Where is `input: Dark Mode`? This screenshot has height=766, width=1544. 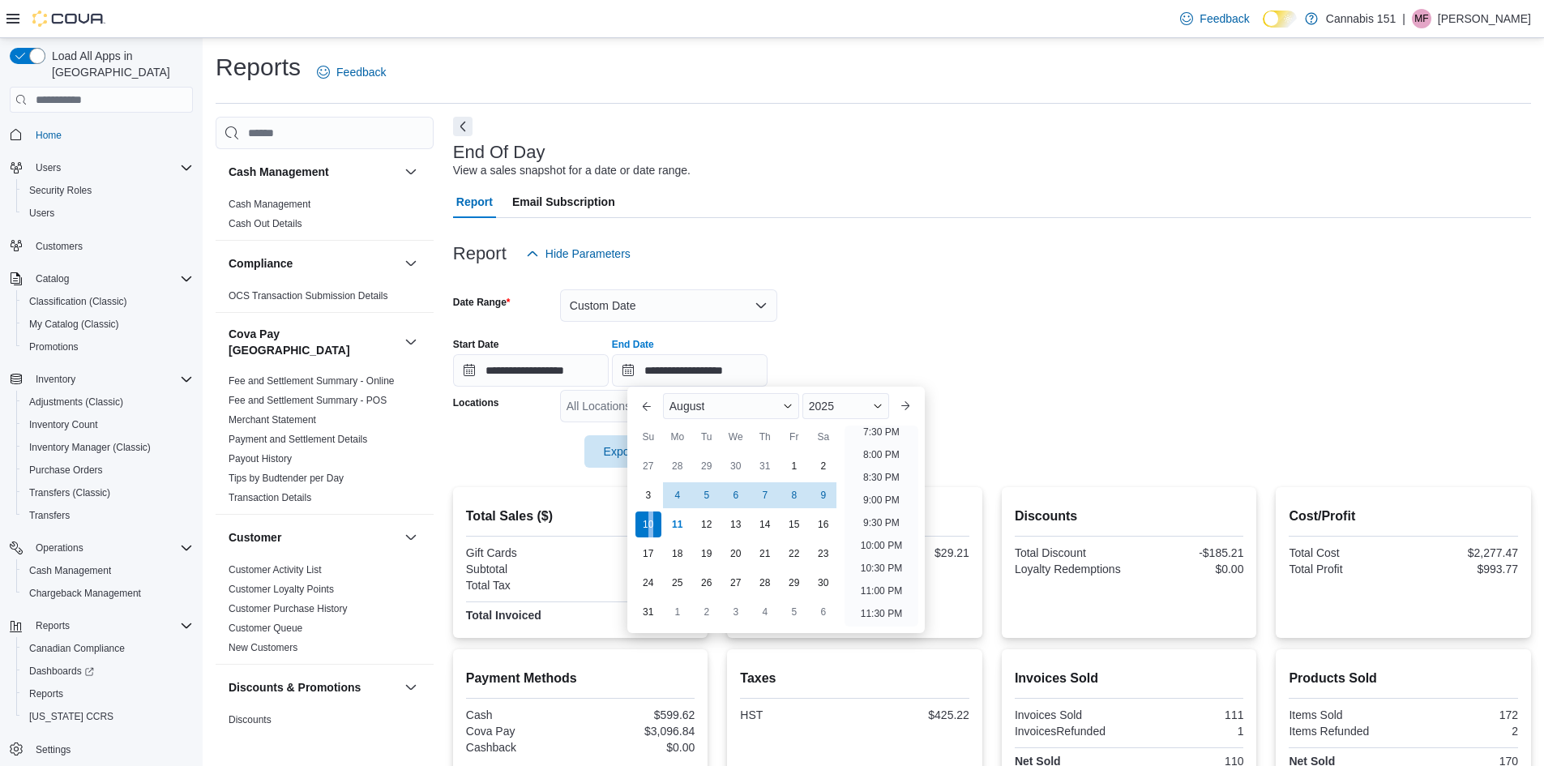 input: Dark Mode is located at coordinates (1280, 19).